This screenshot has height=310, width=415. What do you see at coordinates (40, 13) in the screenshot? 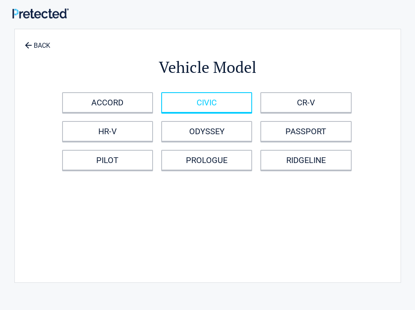
I see `img: Main Logo` at bounding box center [40, 13].